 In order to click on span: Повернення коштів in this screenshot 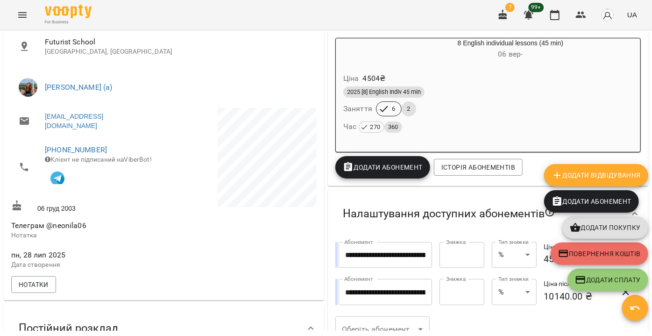, I will do `click(599, 254)`.